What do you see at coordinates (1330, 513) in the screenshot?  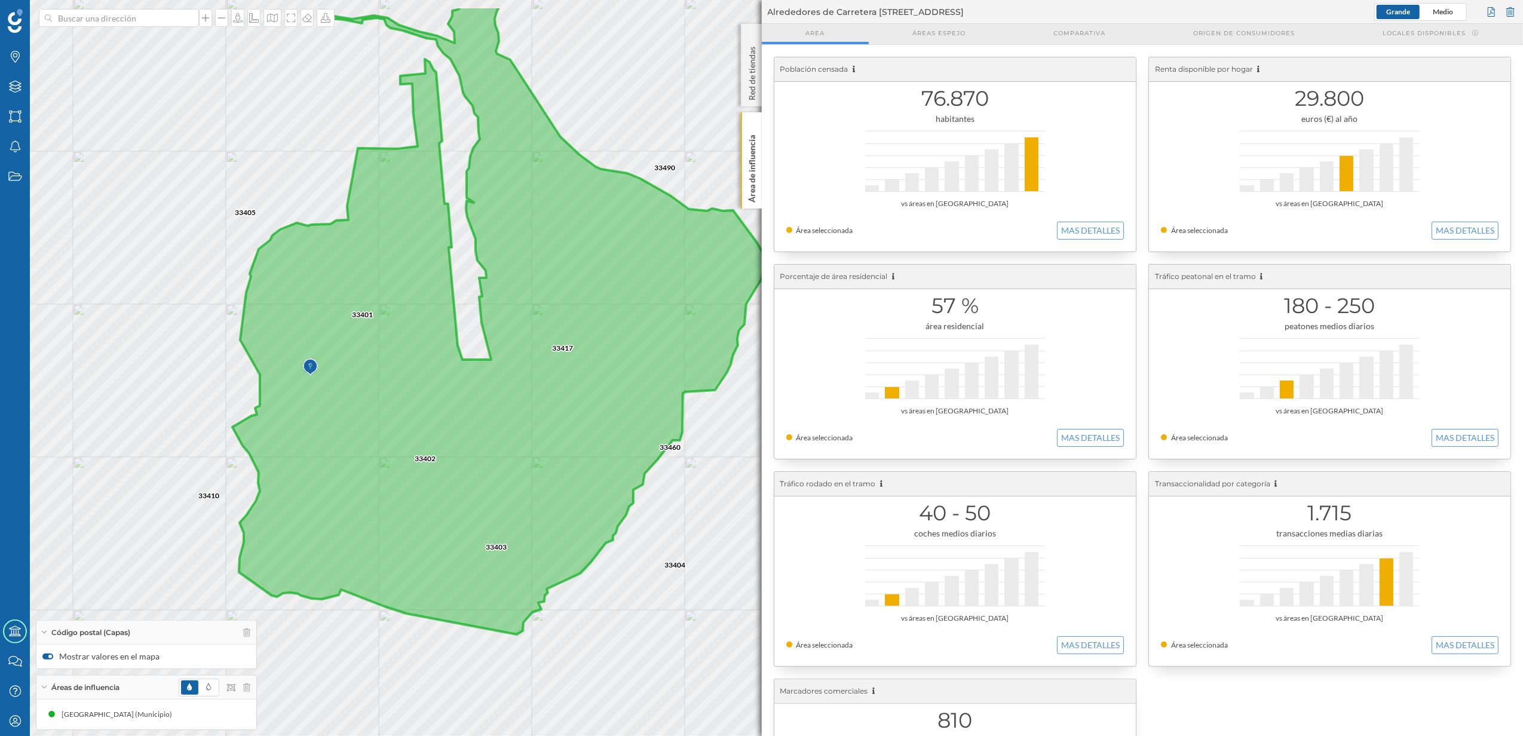 I see `h1: 1.715` at bounding box center [1330, 513].